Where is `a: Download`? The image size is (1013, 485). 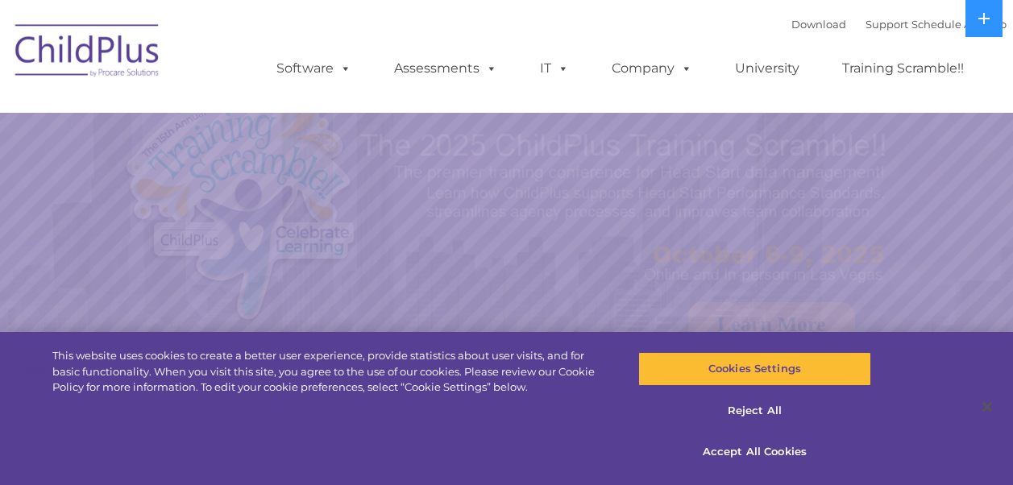
a: Download is located at coordinates (819, 24).